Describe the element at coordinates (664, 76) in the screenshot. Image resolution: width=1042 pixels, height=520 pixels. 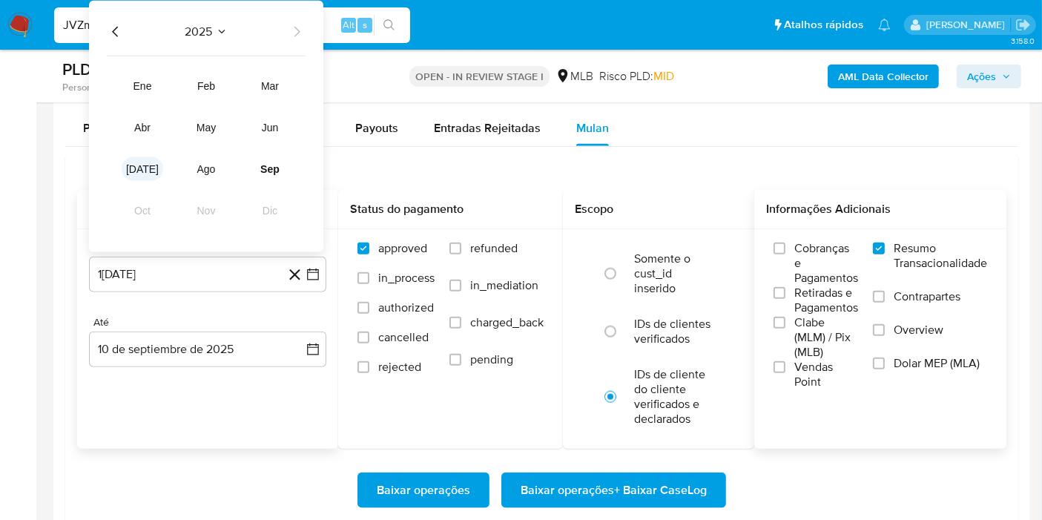
I see `span: MID` at that location.